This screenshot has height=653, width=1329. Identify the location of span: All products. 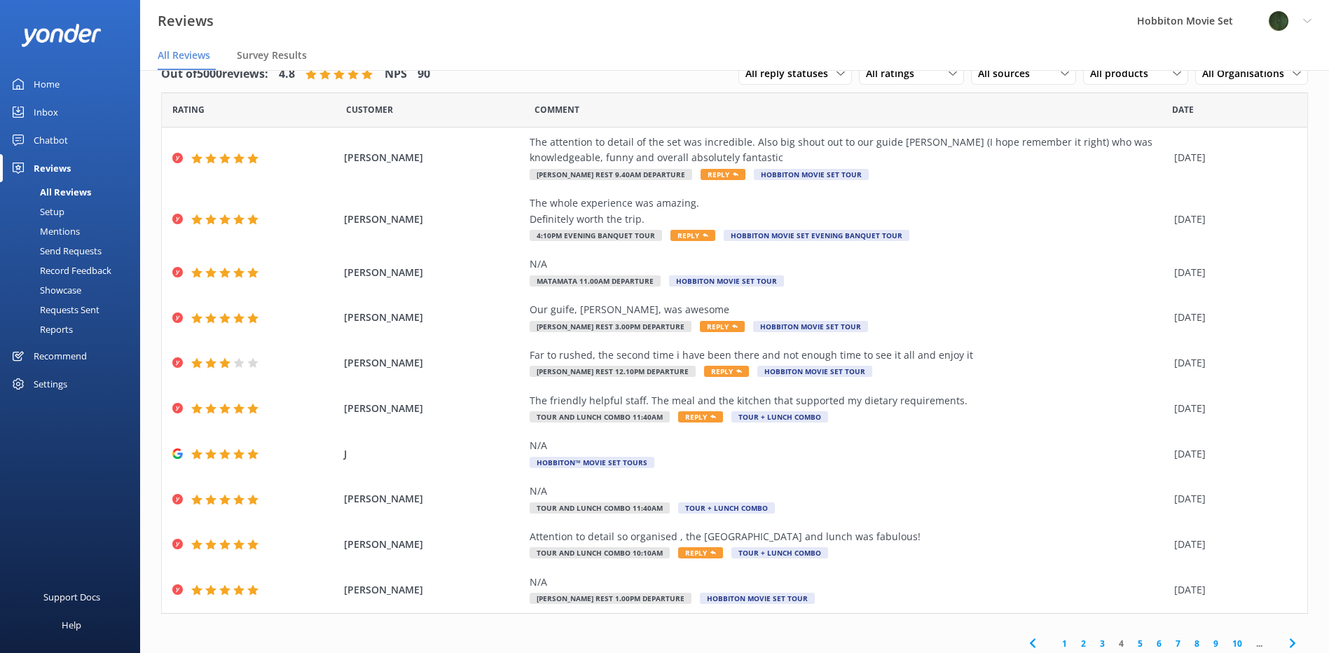
(1123, 74).